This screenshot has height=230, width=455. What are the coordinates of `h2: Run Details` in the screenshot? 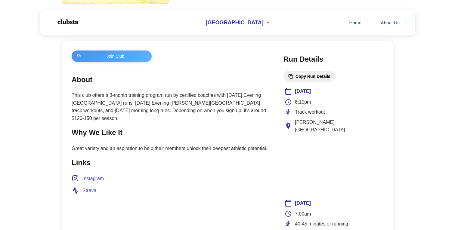 It's located at (334, 59).